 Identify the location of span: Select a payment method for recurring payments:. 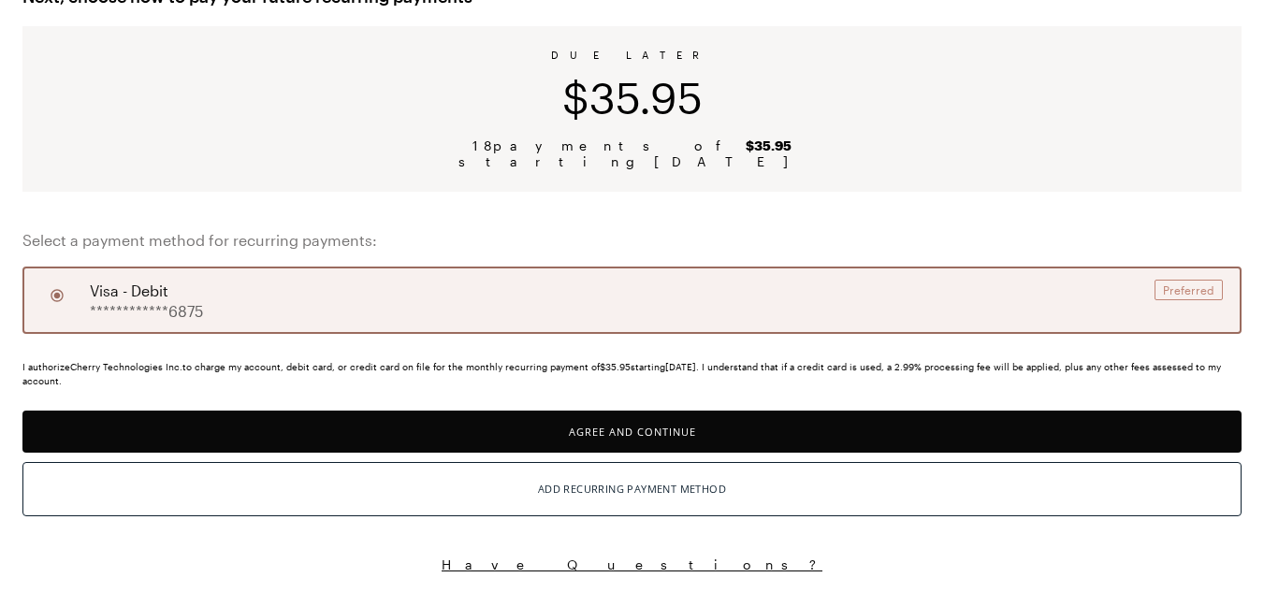
(632, 241).